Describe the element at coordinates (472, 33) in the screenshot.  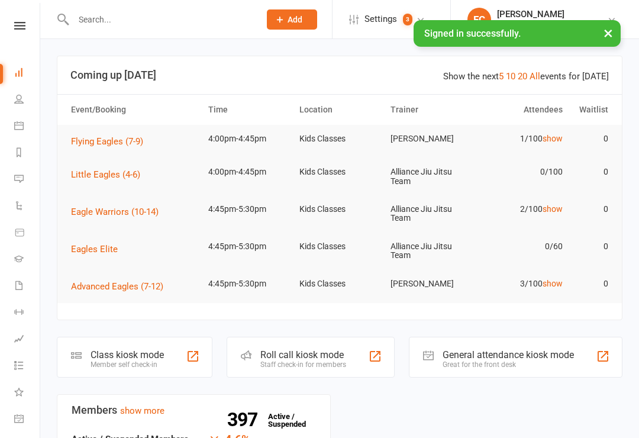
I see `span: Signed in successfully.` at that location.